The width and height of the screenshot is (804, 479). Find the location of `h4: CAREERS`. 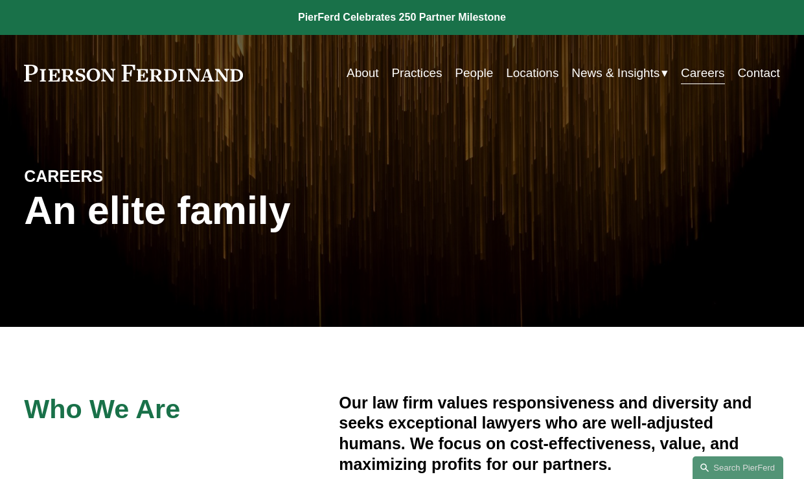

h4: CAREERS is located at coordinates (118, 177).